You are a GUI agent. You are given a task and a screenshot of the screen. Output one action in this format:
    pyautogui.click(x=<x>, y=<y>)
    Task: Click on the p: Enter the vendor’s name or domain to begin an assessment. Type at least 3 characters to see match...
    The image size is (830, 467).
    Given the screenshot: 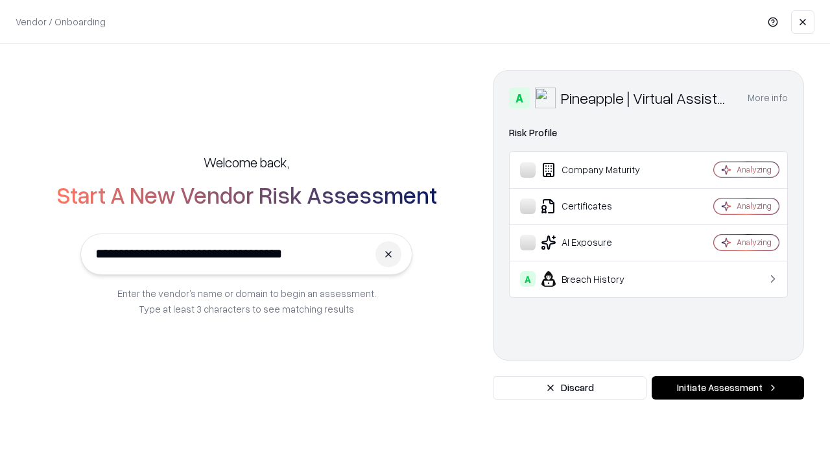 What is the action you would take?
    pyautogui.click(x=246, y=301)
    